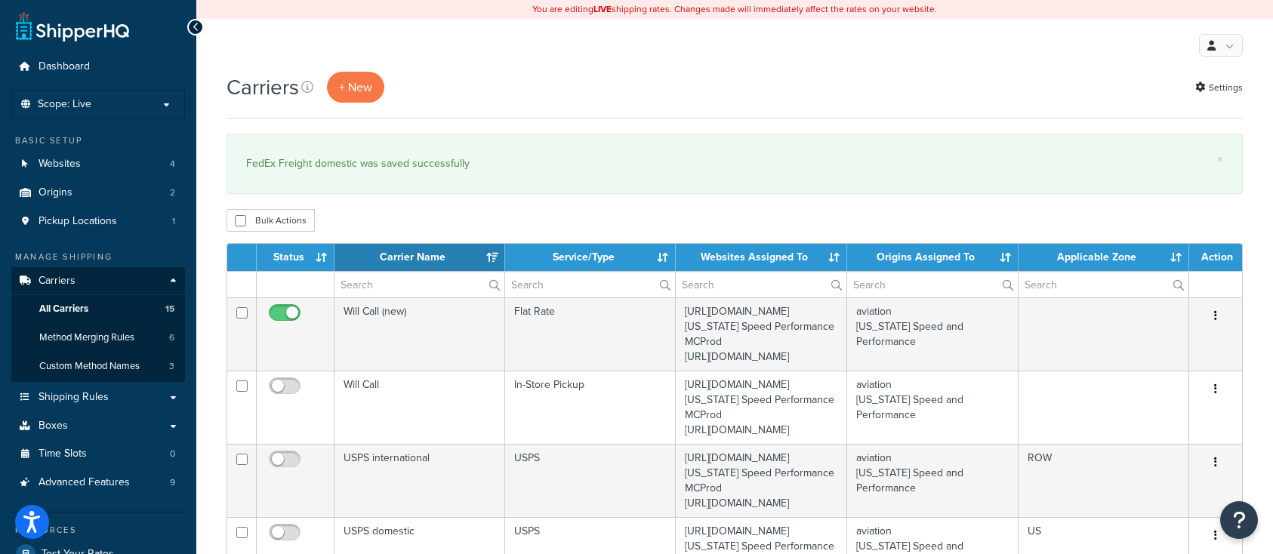 The width and height of the screenshot is (1273, 554). What do you see at coordinates (63, 454) in the screenshot?
I see `span: Time Slots` at bounding box center [63, 454].